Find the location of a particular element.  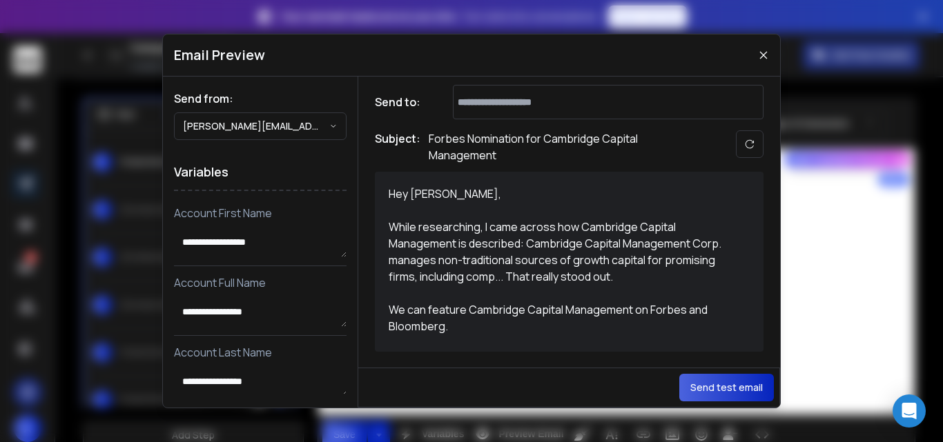

h1: Send to: is located at coordinates (402, 102).